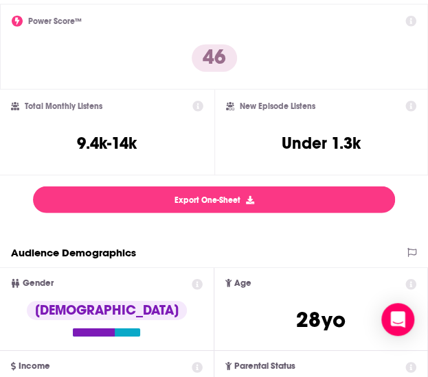 This screenshot has height=377, width=428. What do you see at coordinates (73, 253) in the screenshot?
I see `h2: Audience Demographics` at bounding box center [73, 253].